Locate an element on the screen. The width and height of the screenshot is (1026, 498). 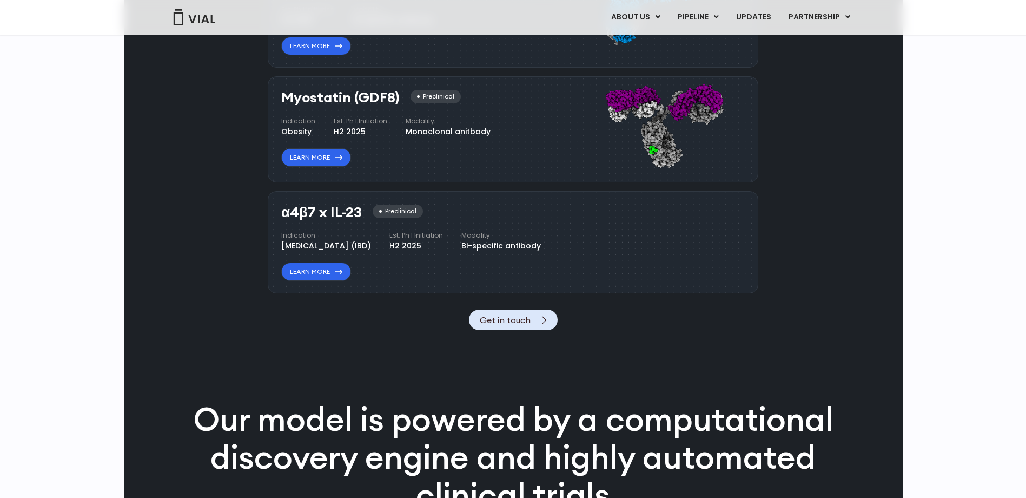
a: Get in touch is located at coordinates (513, 320).